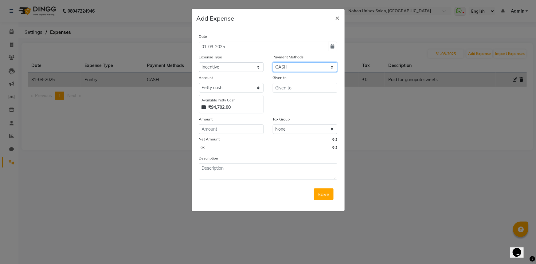 The image size is (536, 264). I want to click on label: Tax Group, so click(282, 119).